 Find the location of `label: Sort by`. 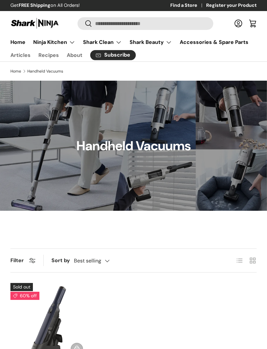

label: Sort by is located at coordinates (63, 261).